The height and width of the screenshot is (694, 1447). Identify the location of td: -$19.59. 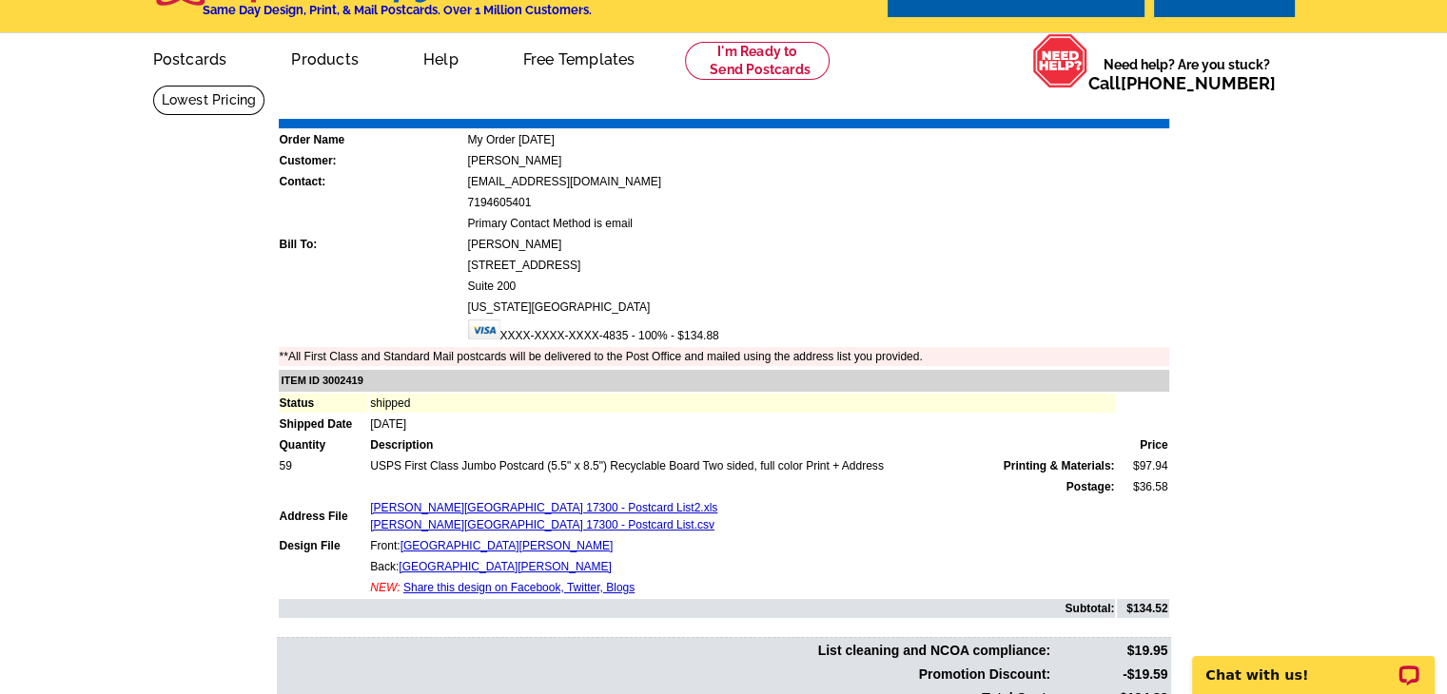
(1110, 674).